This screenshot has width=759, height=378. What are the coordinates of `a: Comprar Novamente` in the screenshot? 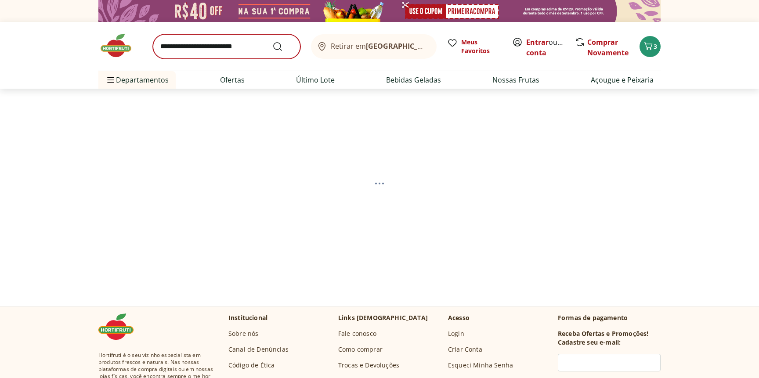 It's located at (608, 47).